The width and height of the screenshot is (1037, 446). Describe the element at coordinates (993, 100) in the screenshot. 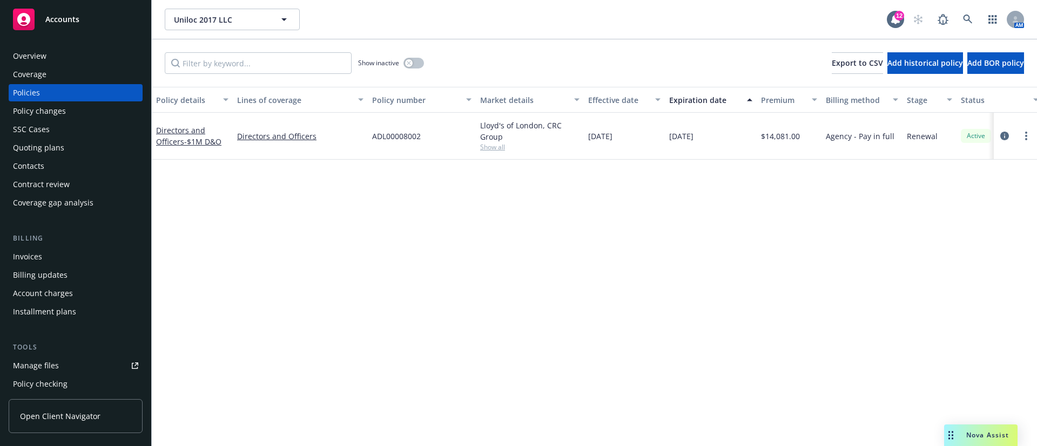

I see `div: Status` at that location.